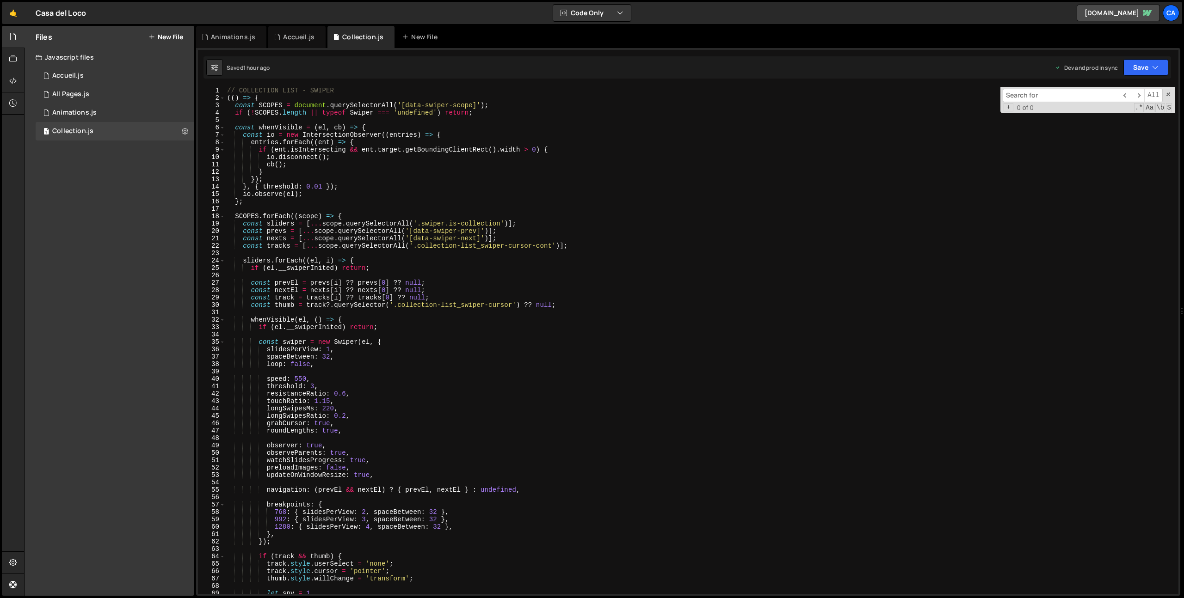 The width and height of the screenshot is (1184, 598). What do you see at coordinates (211, 364) in the screenshot?
I see `div: 38` at bounding box center [211, 364].